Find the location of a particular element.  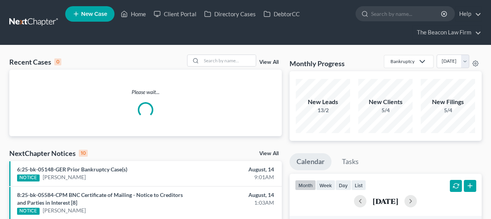

a: 6:25-bk-05148-GER Prior Bankruptcy Case(s) is located at coordinates (72, 169).